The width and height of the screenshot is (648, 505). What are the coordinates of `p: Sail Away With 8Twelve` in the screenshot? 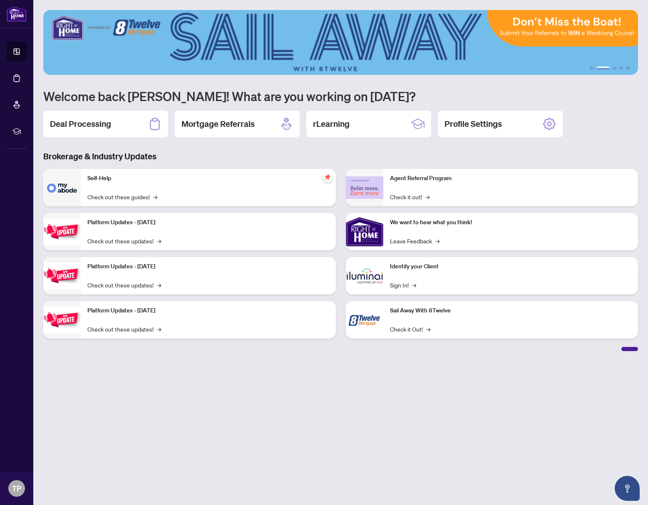 It's located at (511, 311).